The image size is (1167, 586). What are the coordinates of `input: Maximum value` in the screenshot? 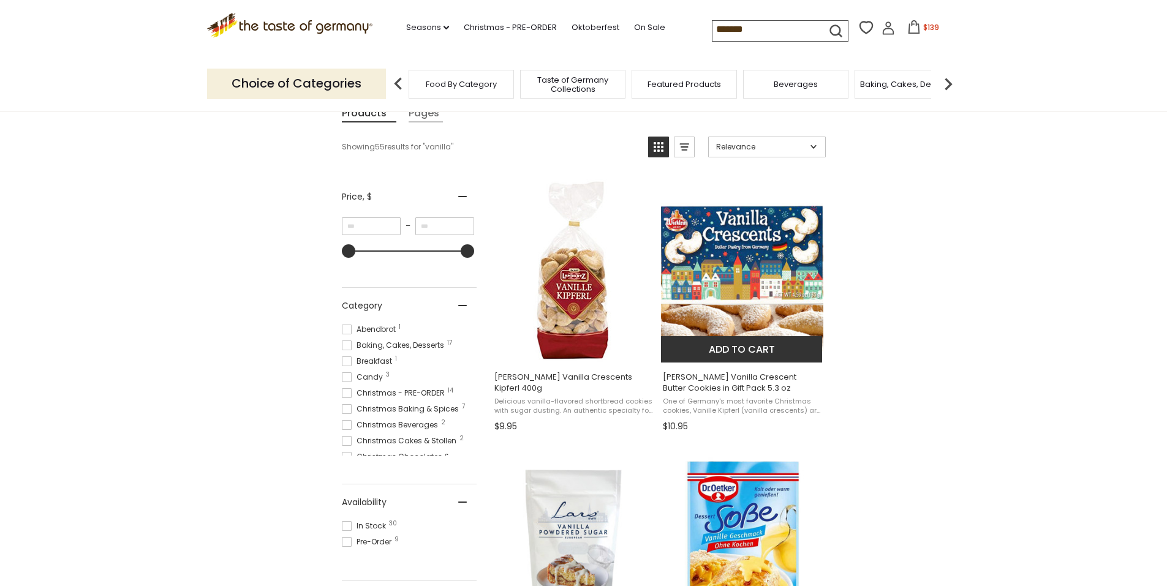 It's located at (445, 226).